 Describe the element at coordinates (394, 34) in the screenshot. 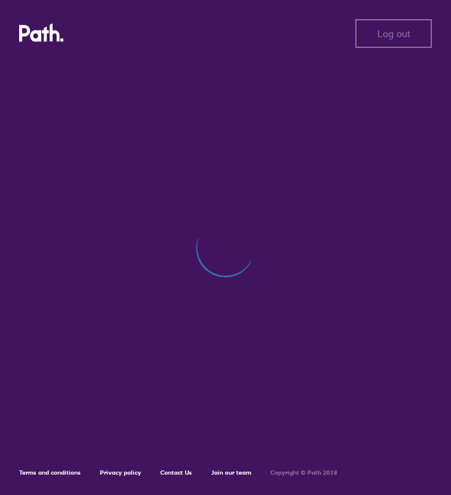

I see `span: Log out` at that location.